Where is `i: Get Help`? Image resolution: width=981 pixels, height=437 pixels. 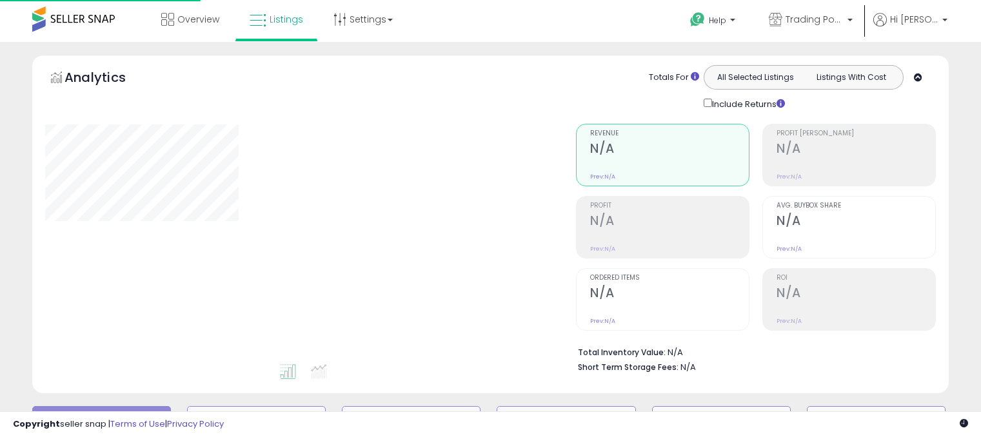
i: Get Help is located at coordinates (697, 19).